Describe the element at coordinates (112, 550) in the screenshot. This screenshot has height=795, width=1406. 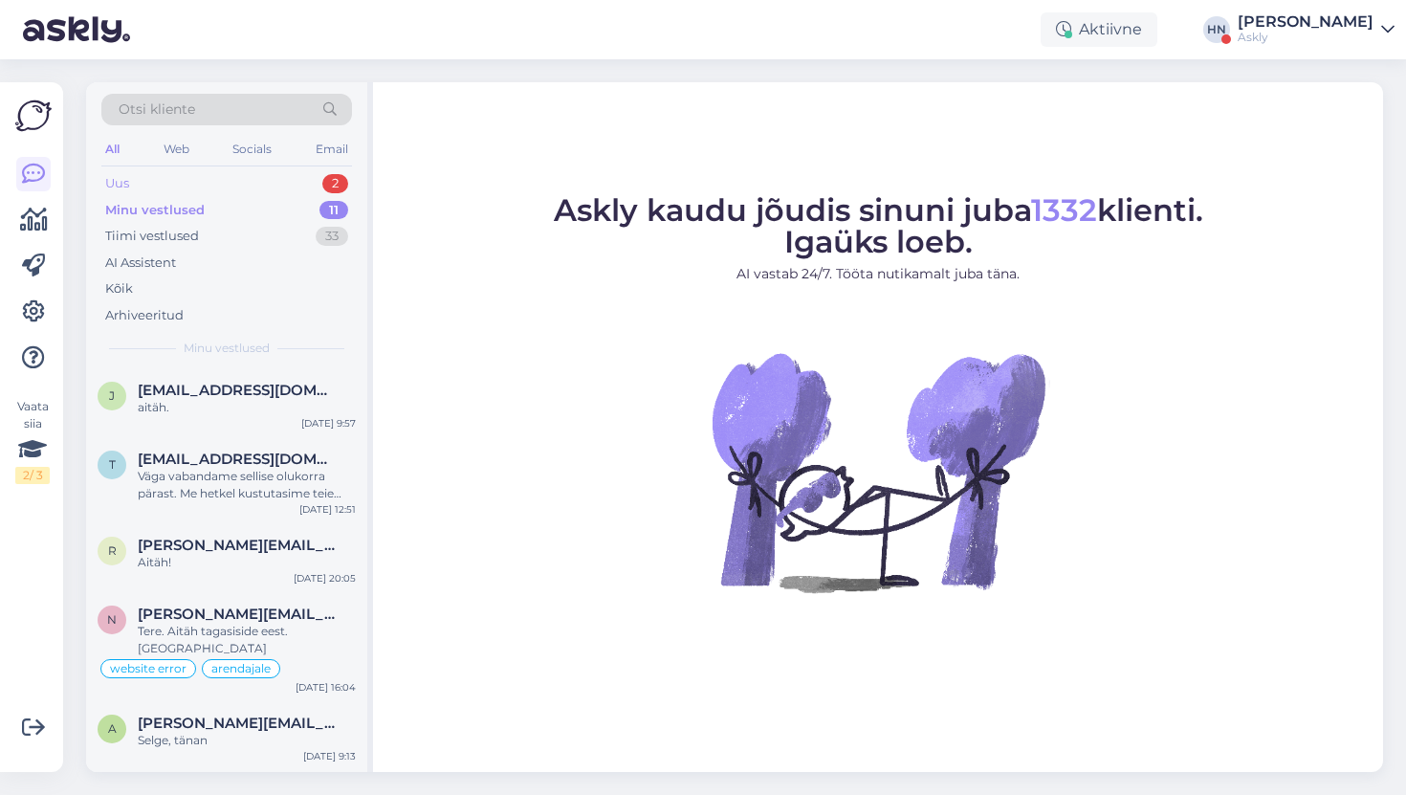
I see `span: r` at that location.